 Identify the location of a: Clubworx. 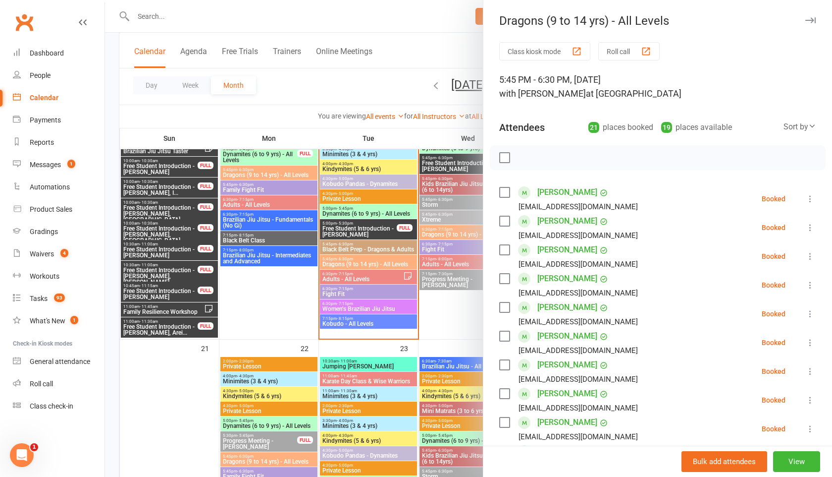
(24, 22).